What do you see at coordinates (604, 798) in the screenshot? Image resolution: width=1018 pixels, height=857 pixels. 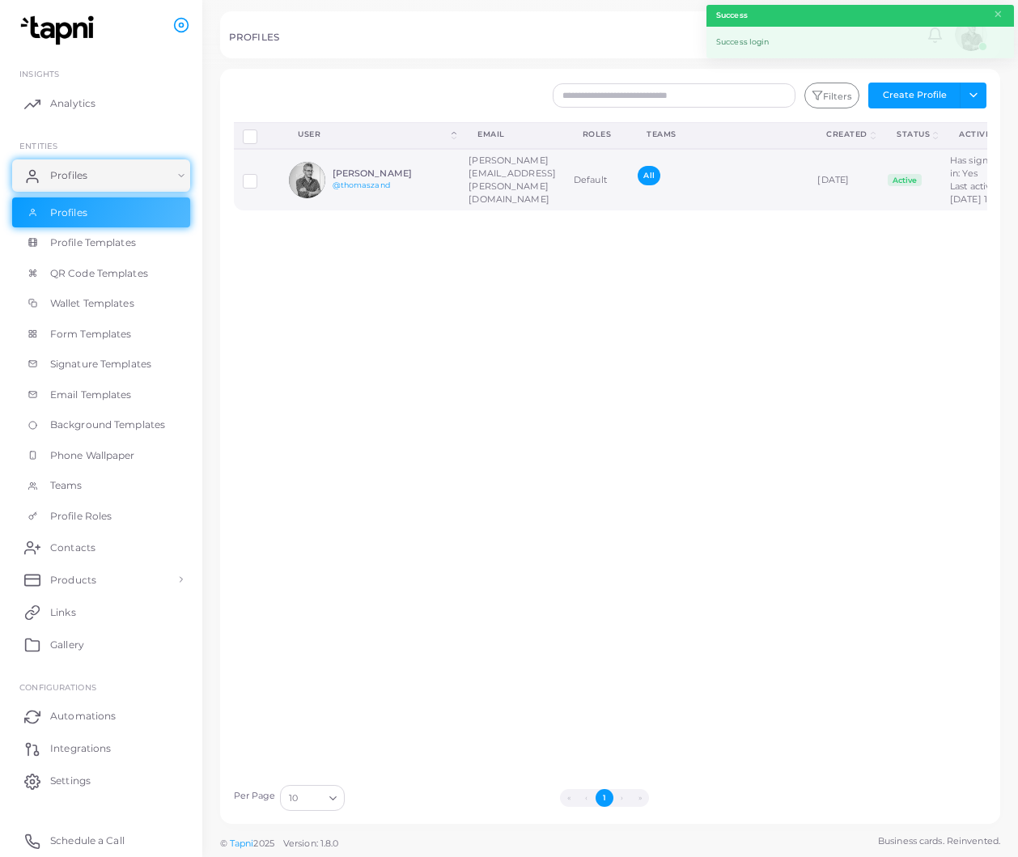 I see `button: Go to page 1` at bounding box center [604, 798].